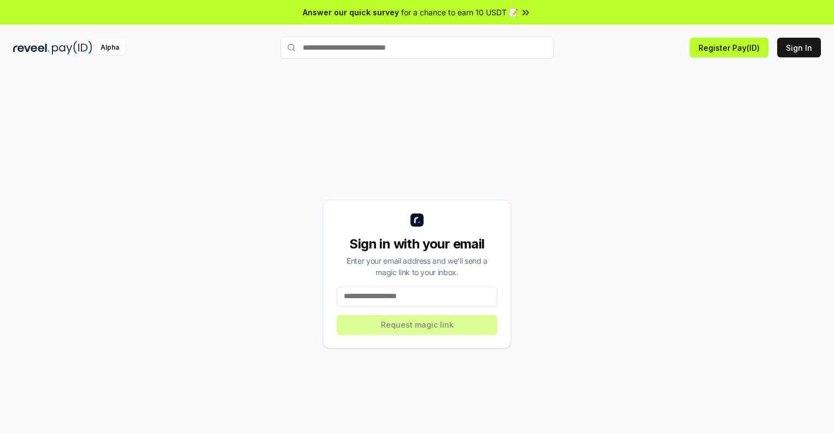  What do you see at coordinates (72, 48) in the screenshot?
I see `img: pay_id` at bounding box center [72, 48].